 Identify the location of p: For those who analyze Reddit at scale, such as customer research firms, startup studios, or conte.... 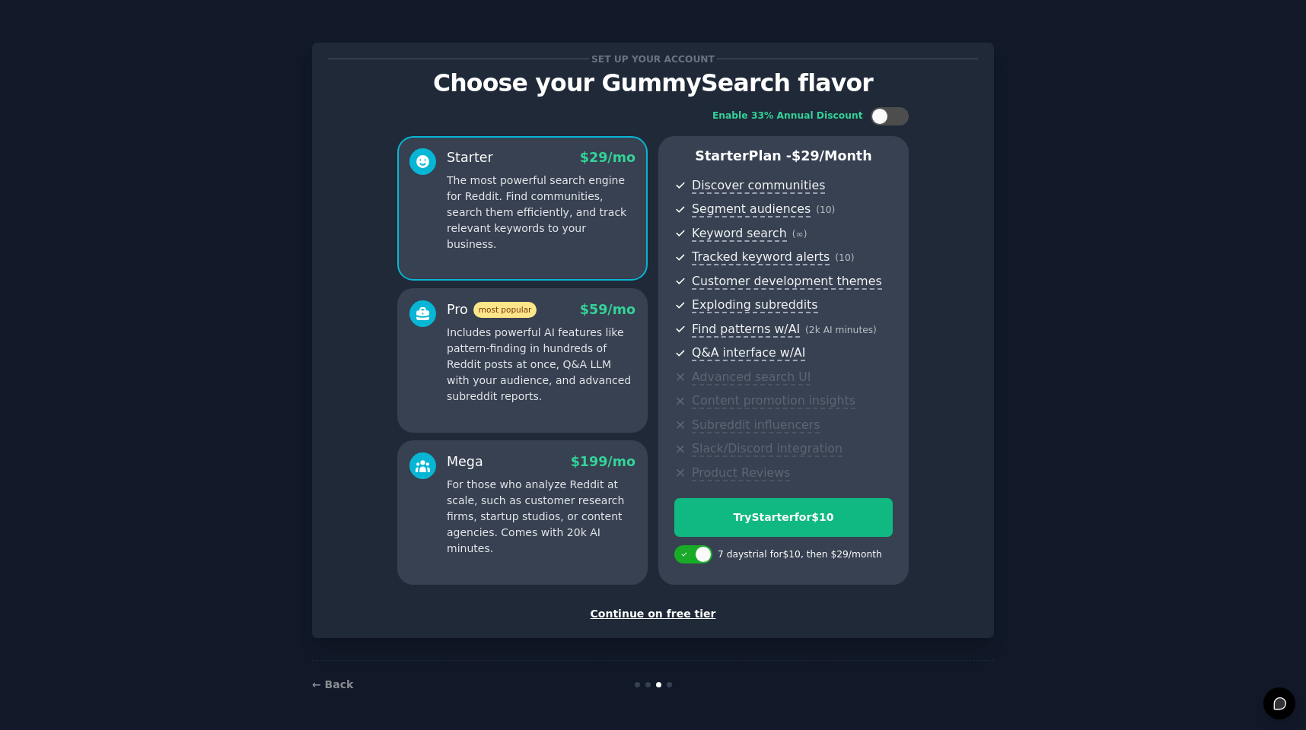
(541, 517).